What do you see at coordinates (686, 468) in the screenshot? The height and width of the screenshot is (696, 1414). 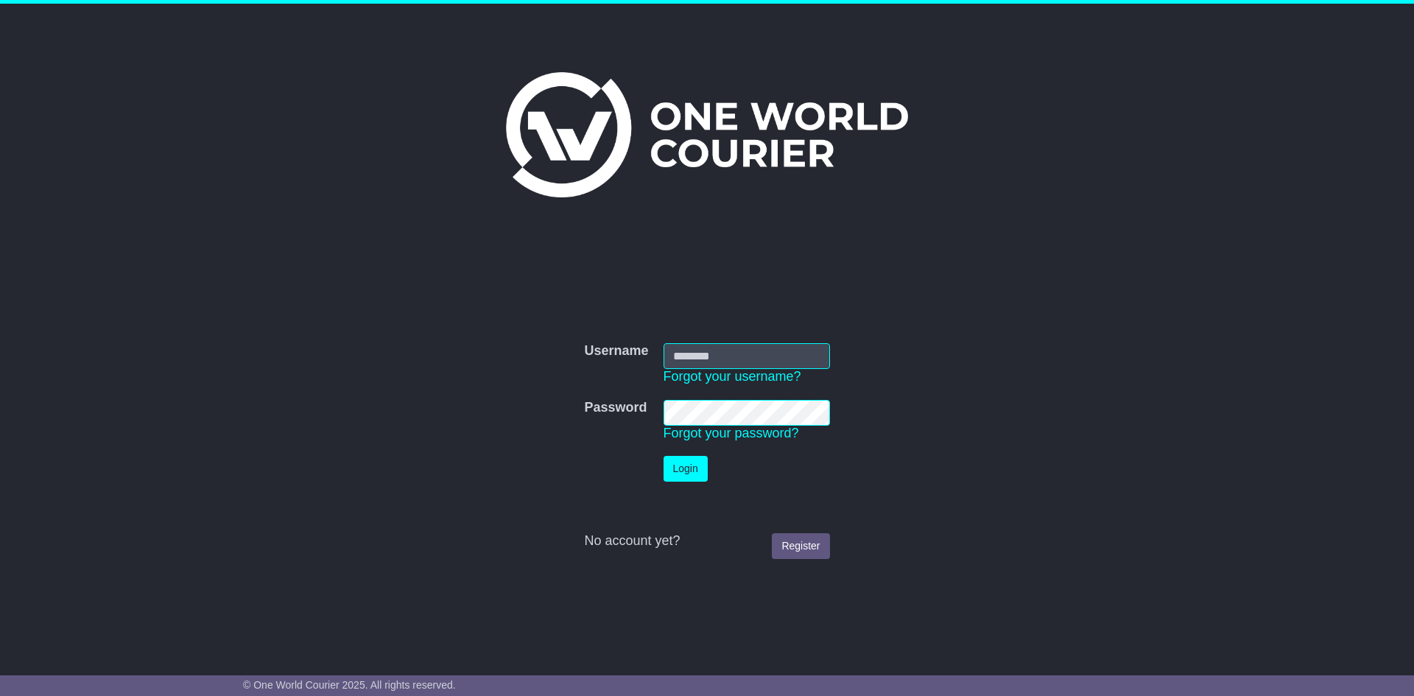 I see `button: Login` at bounding box center [686, 468].